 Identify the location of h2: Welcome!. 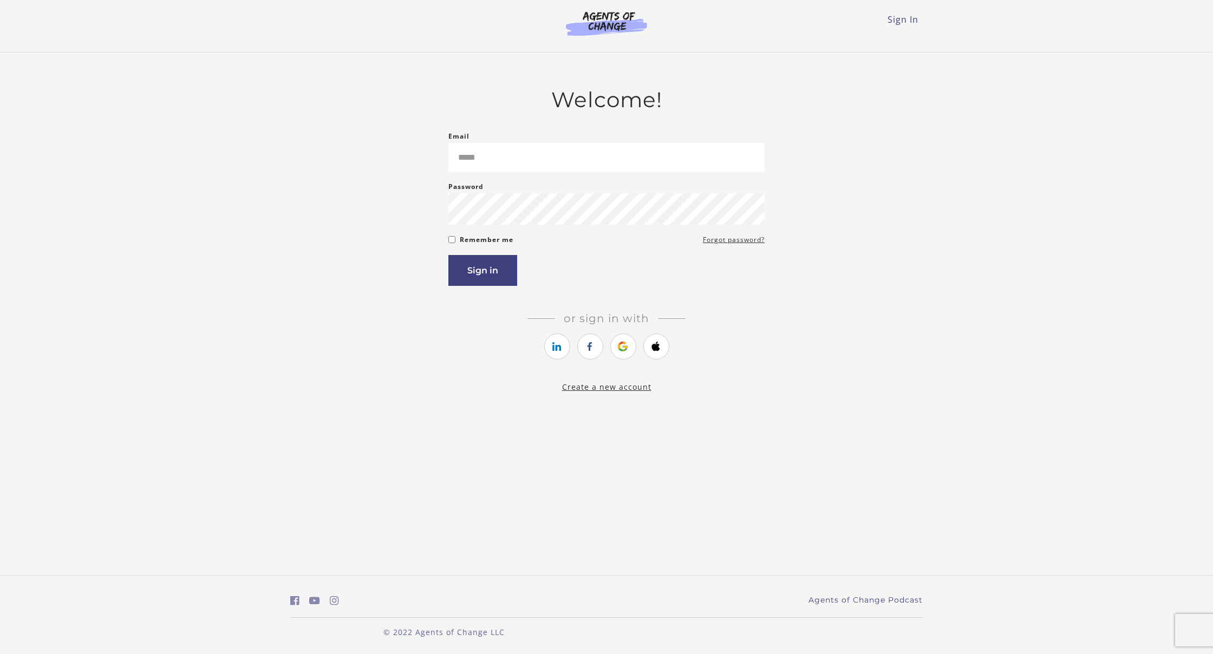
(606, 100).